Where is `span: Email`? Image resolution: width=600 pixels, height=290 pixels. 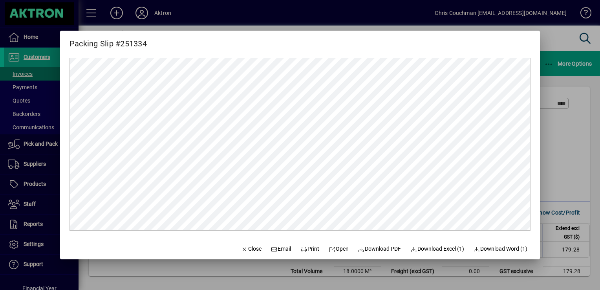 span: Email is located at coordinates (281, 248).